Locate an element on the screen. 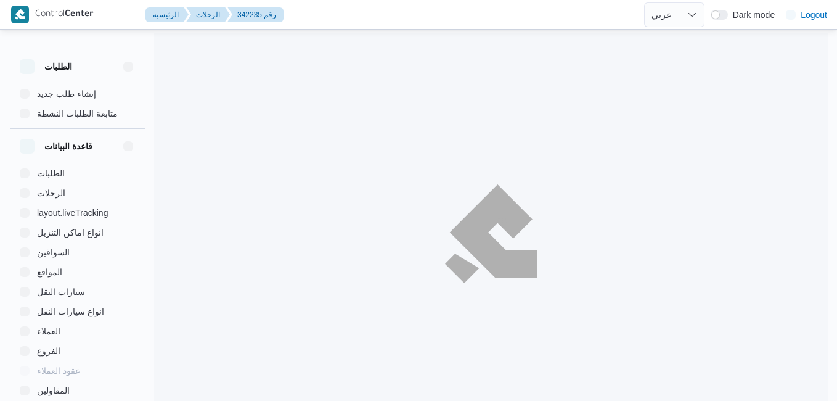 This screenshot has width=837, height=401. span: عقود العملاء is located at coordinates (59, 371).